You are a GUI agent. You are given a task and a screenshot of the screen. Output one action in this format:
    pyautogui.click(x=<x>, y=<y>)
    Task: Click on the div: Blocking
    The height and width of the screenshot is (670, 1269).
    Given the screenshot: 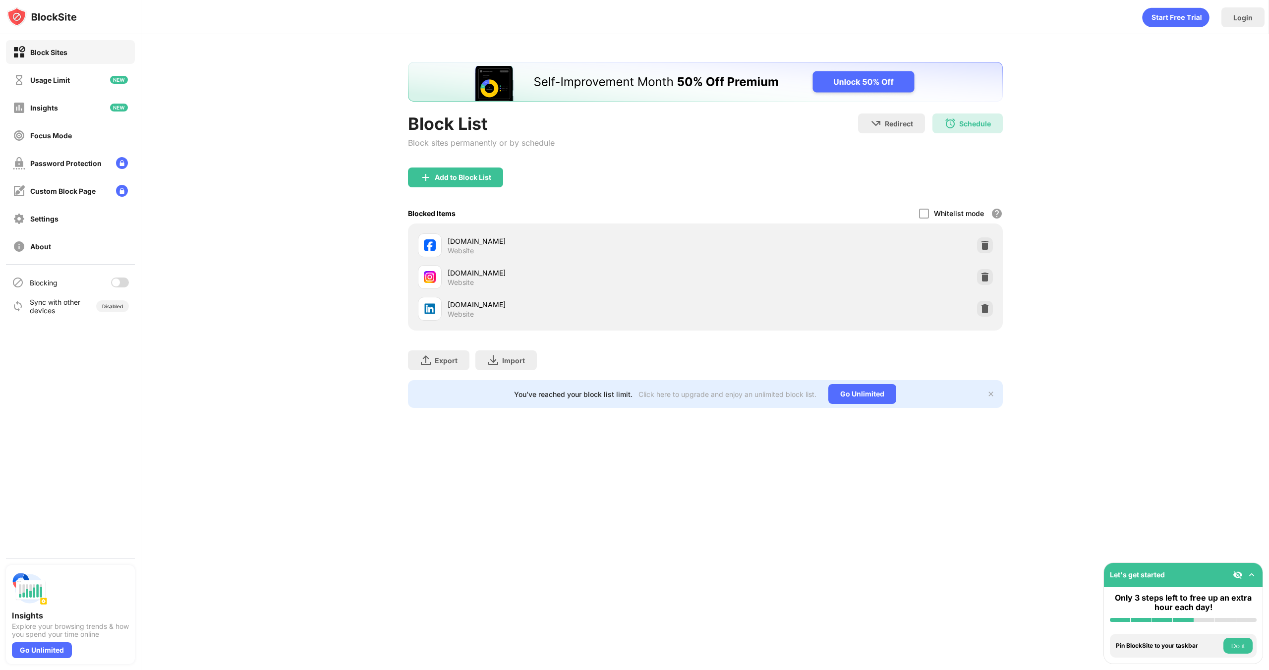 What is the action you would take?
    pyautogui.click(x=44, y=283)
    